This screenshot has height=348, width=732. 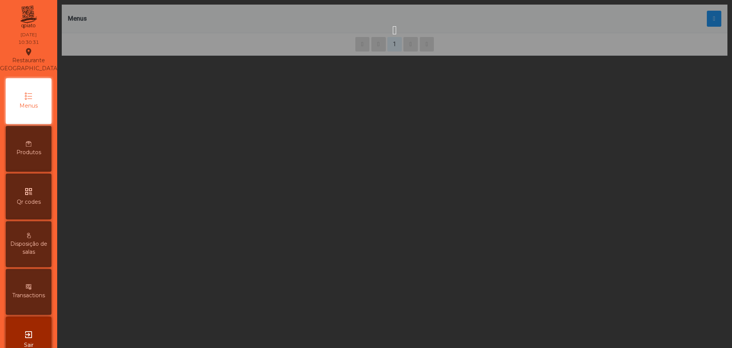 I want to click on img: qpiato, so click(x=28, y=17).